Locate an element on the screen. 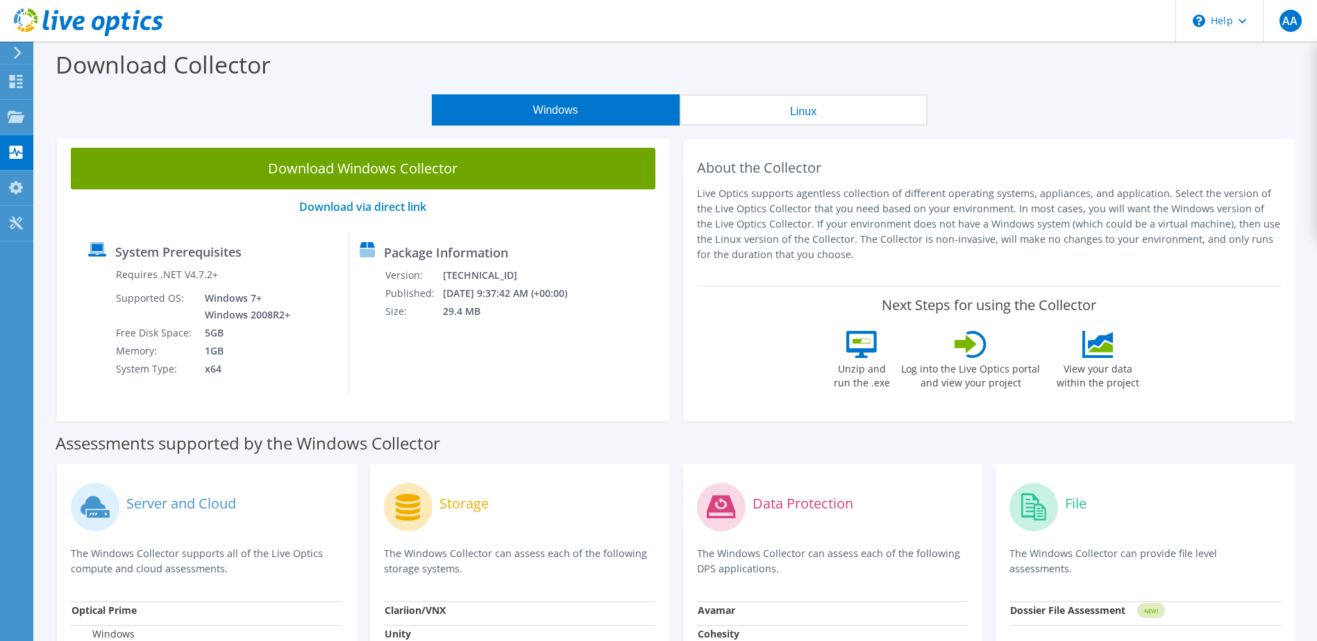 The image size is (1317, 641). label: Log into the Live Optics portal and view your project is located at coordinates (970, 374).